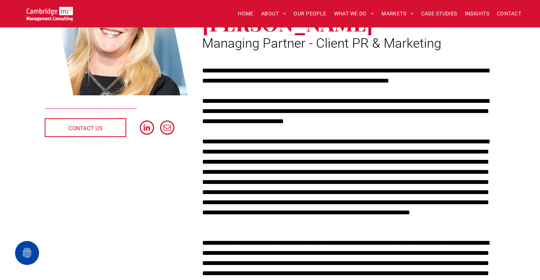 The image size is (540, 280). Describe the element at coordinates (477, 14) in the screenshot. I see `a: INSIGHTS` at that location.